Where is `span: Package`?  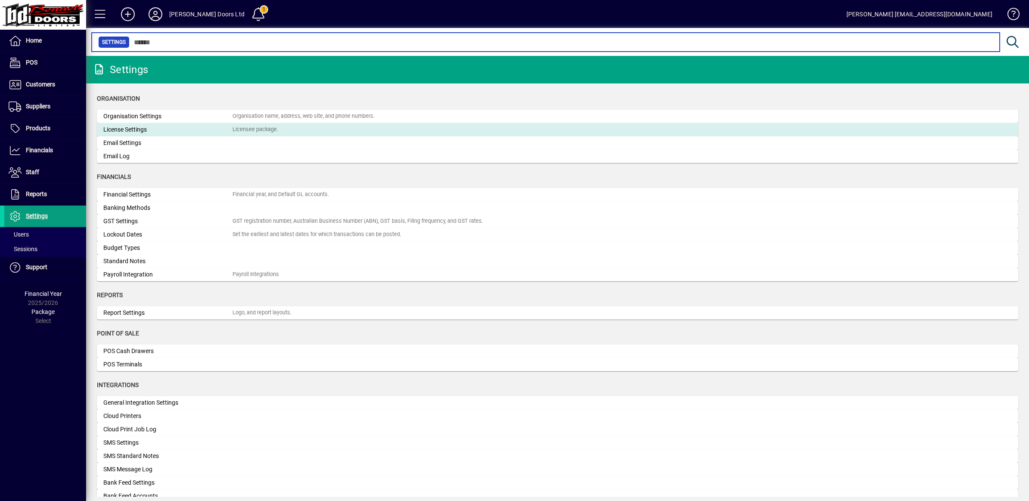 span: Package is located at coordinates (43, 312).